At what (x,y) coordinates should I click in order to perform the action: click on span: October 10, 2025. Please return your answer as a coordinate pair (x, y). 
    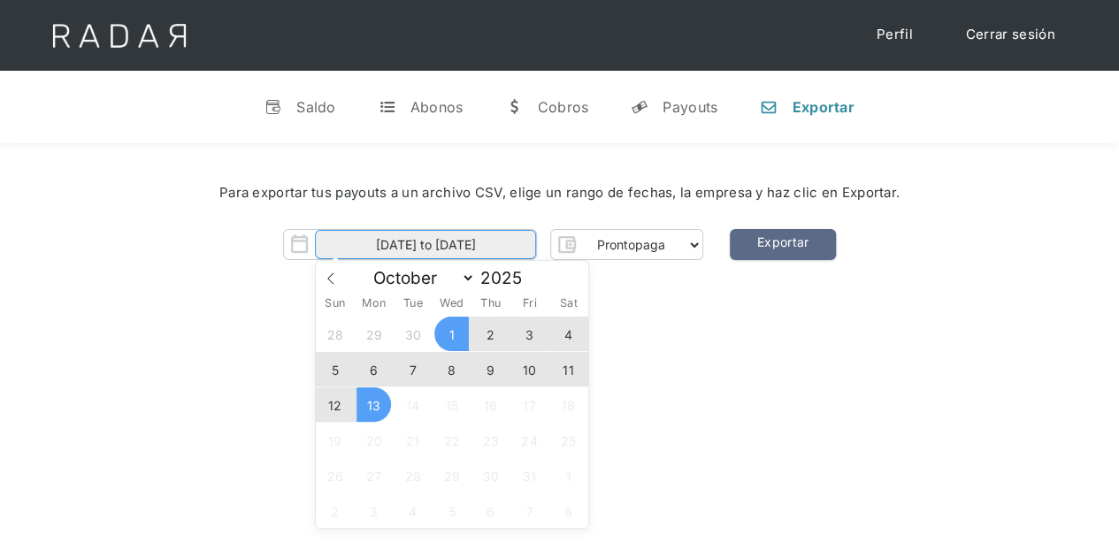
    Looking at the image, I should click on (529, 369).